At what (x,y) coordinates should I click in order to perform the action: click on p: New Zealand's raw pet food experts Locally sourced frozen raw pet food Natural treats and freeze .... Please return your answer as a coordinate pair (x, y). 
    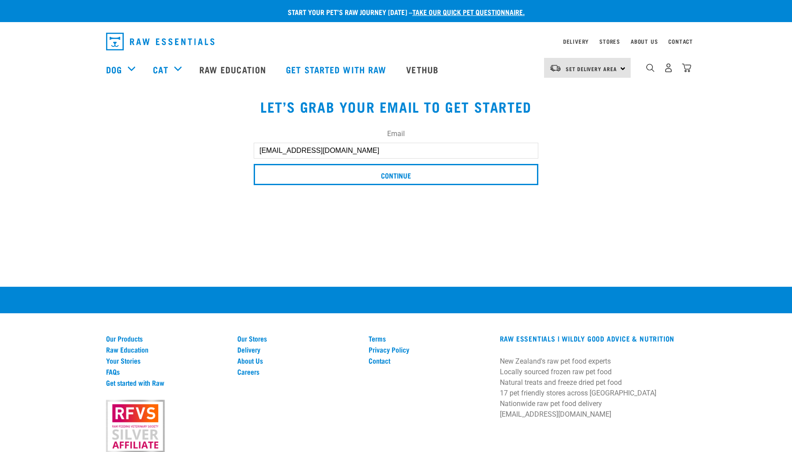
    Looking at the image, I should click on (593, 388).